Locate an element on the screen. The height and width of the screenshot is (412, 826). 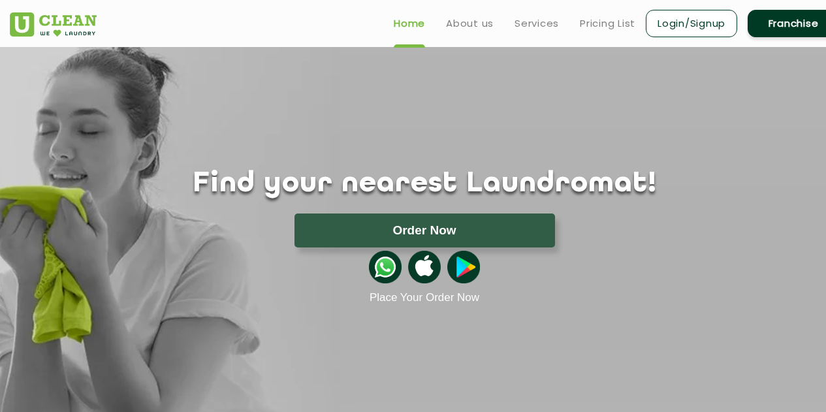
a: Pricing List is located at coordinates (607, 23).